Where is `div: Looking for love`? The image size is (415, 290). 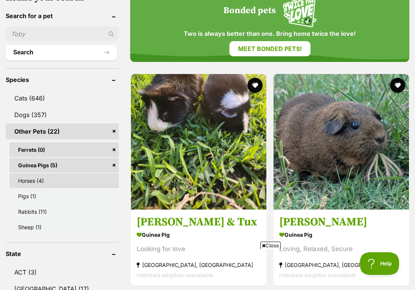
div: Looking for love is located at coordinates (199, 249).